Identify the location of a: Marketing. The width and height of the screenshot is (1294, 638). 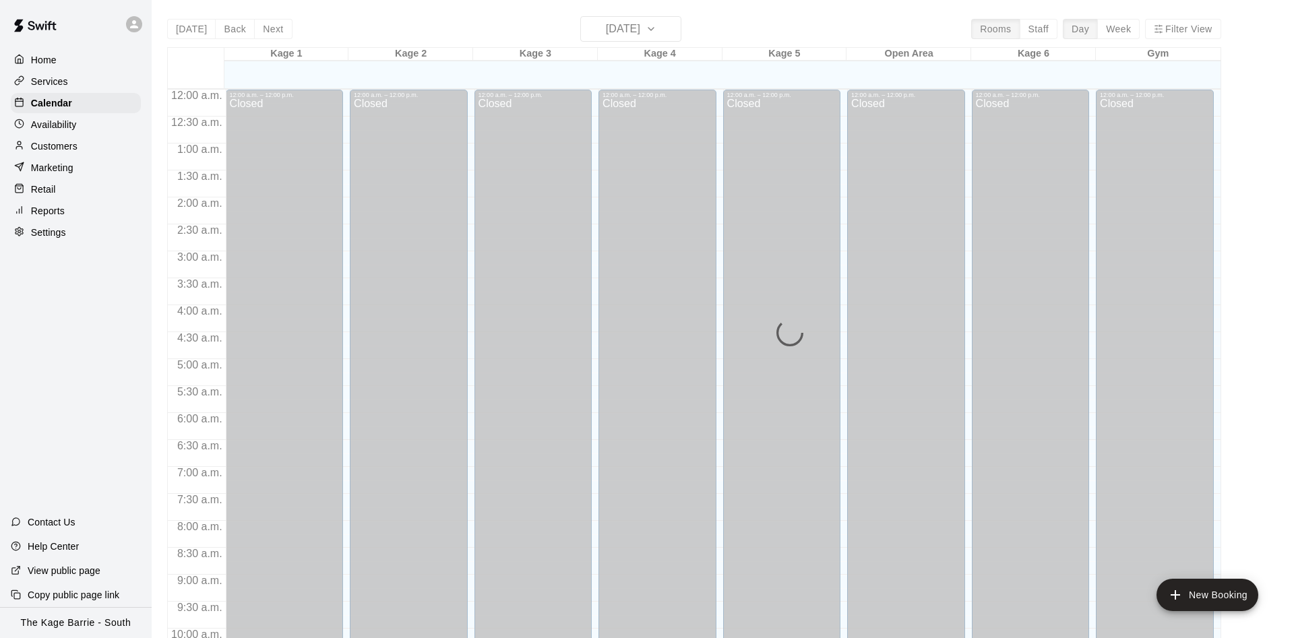
(75, 168).